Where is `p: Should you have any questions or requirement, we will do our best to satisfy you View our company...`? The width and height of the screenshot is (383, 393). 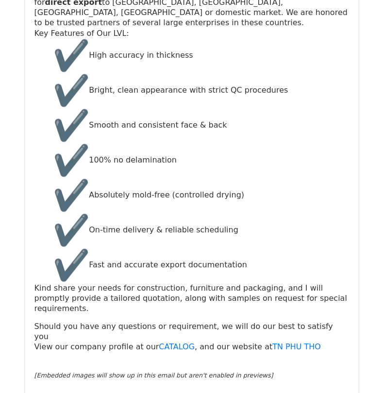 p: Should you have any questions or requirement, we will do our best to satisfy you View our company... is located at coordinates (192, 336).